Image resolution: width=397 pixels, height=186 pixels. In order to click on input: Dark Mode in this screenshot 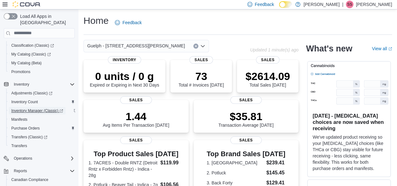, I will do `click(286, 4)`.